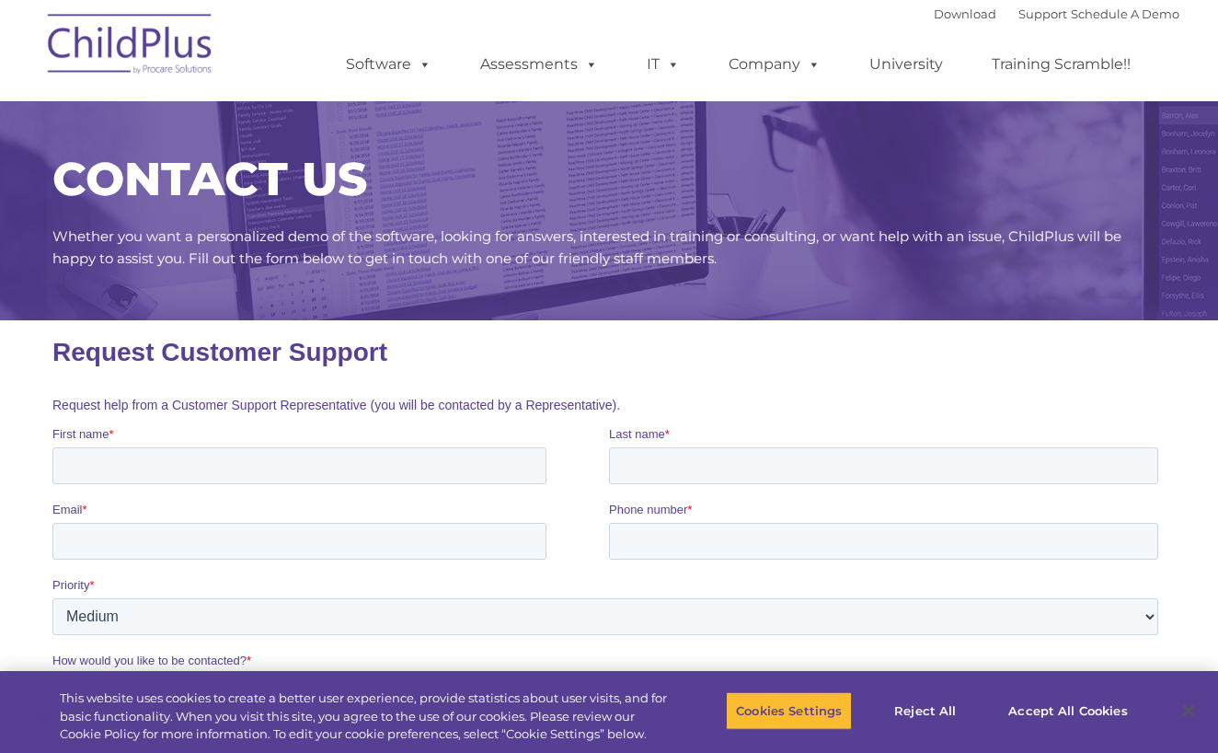  What do you see at coordinates (663, 64) in the screenshot?
I see `a: IT` at bounding box center [663, 64].